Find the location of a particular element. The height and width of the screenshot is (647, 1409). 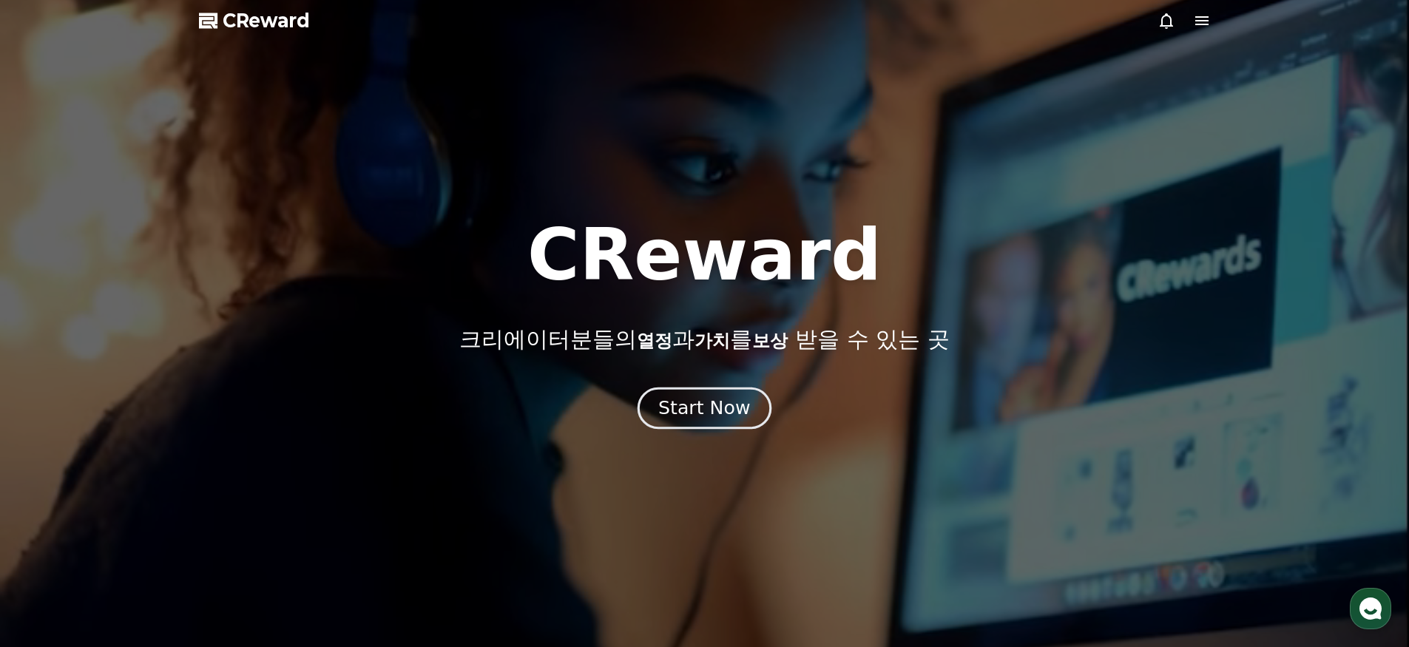

span: 열정 is located at coordinates (655, 341).